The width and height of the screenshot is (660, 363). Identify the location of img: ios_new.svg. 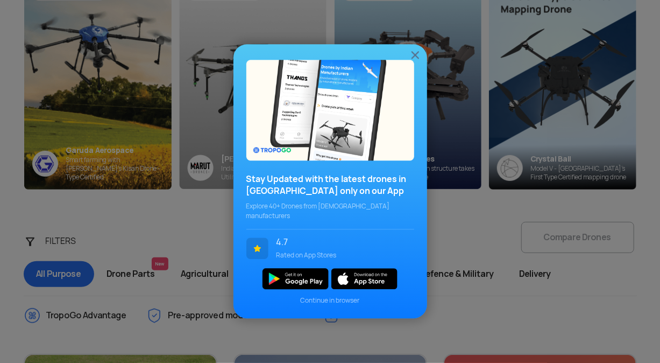
(364, 278).